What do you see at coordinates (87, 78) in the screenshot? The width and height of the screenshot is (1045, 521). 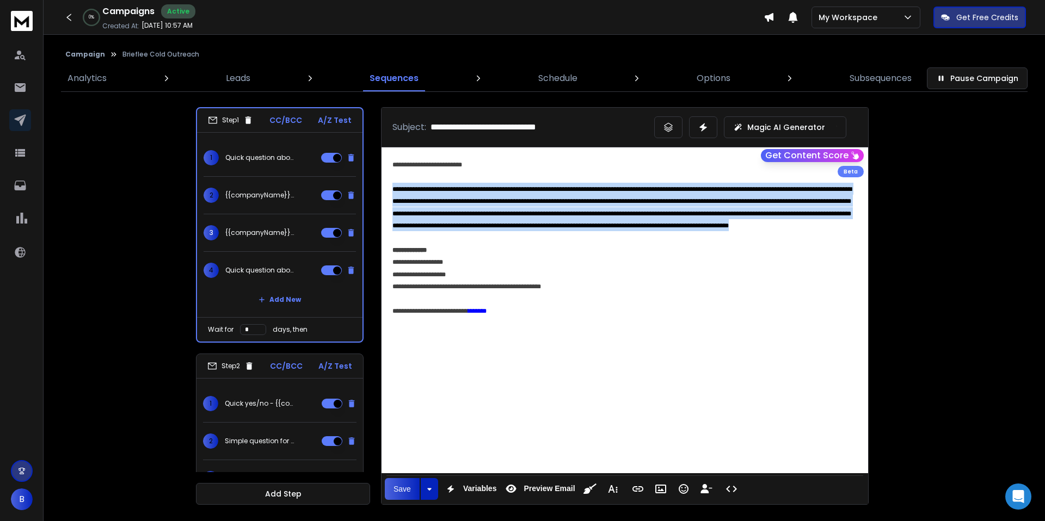 I see `p: Analytics` at bounding box center [87, 78].